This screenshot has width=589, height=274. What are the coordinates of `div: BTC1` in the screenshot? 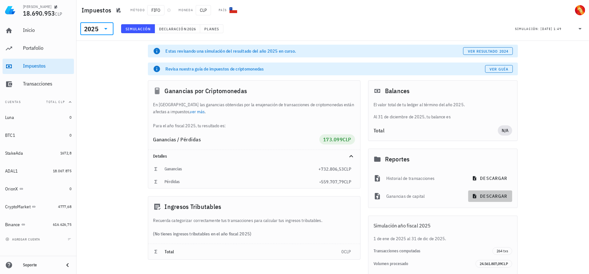 It's located at (10, 135).